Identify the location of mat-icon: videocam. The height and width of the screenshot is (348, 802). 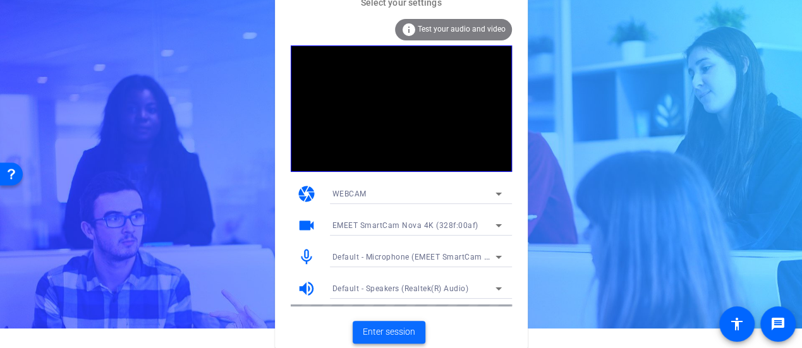
(306, 226).